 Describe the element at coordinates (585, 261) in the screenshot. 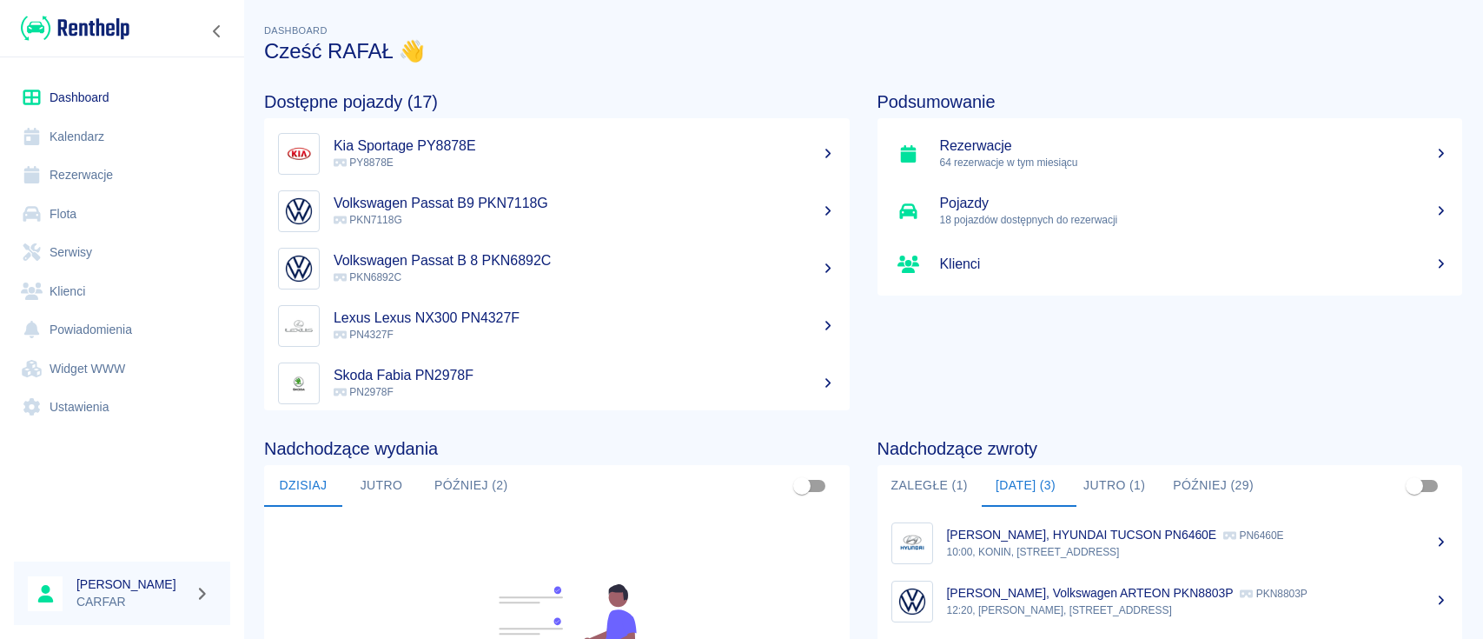

I see `h5: Volkswagen Passat B 8 PKN6892C` at that location.